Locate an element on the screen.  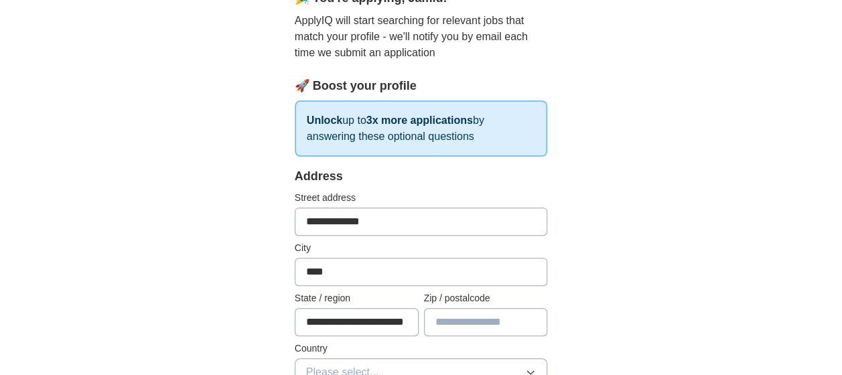
label: Zip / postalcode is located at coordinates (486, 298).